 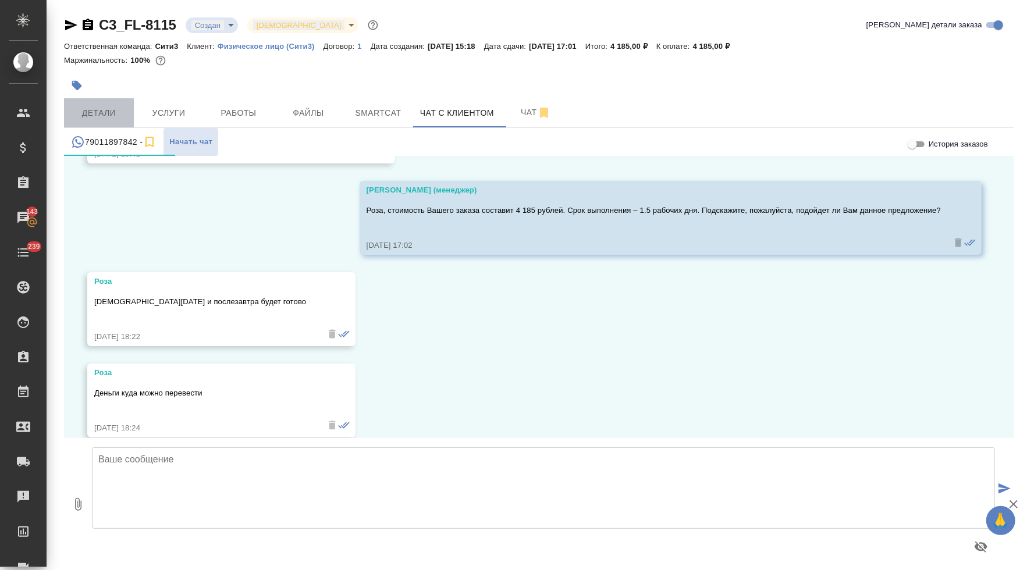 What do you see at coordinates (364, 45) in the screenshot?
I see `a: 1` at bounding box center [364, 45].